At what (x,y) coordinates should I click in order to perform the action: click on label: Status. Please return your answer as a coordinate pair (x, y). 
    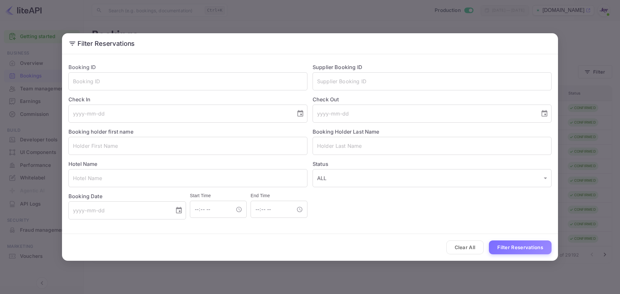
    Looking at the image, I should click on (432, 164).